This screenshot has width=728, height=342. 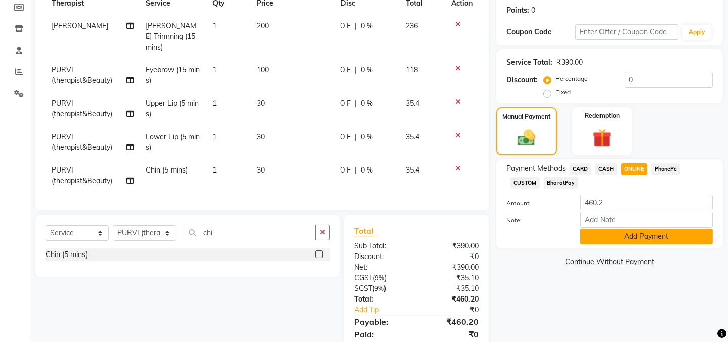 What do you see at coordinates (382, 322) in the screenshot?
I see `div: Payable:` at bounding box center [382, 322].